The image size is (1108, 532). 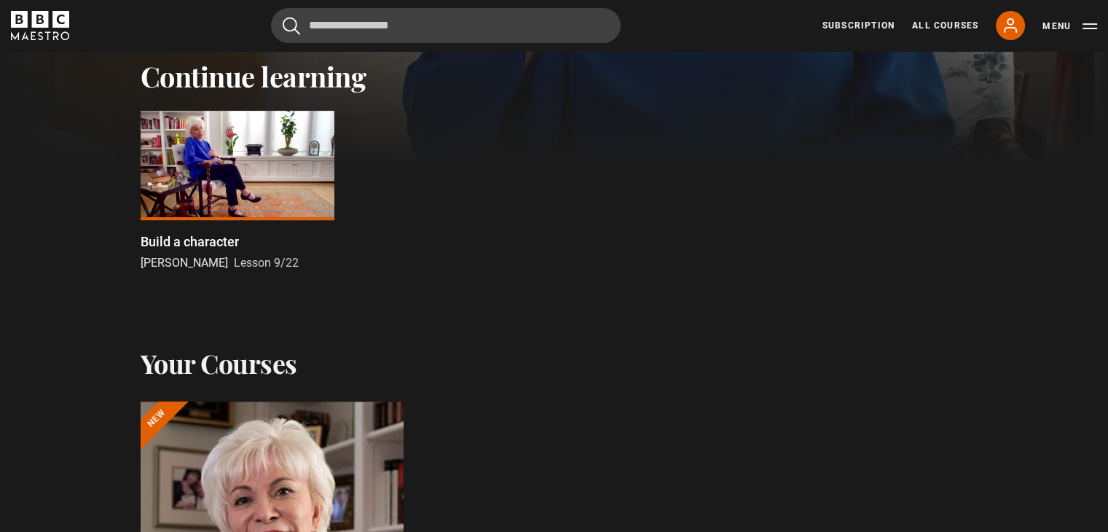 I want to click on input: Search, so click(x=446, y=25).